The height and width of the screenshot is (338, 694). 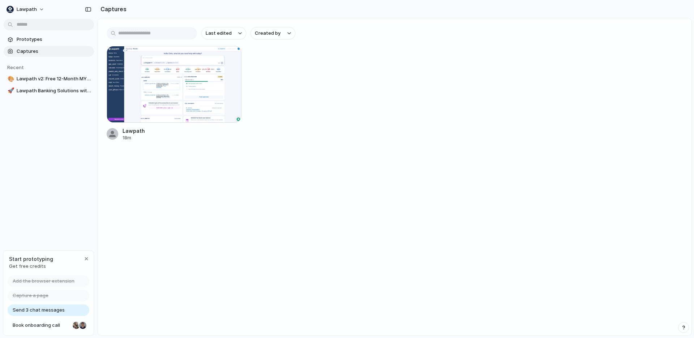 I want to click on span: Lawpath, so click(x=27, y=9).